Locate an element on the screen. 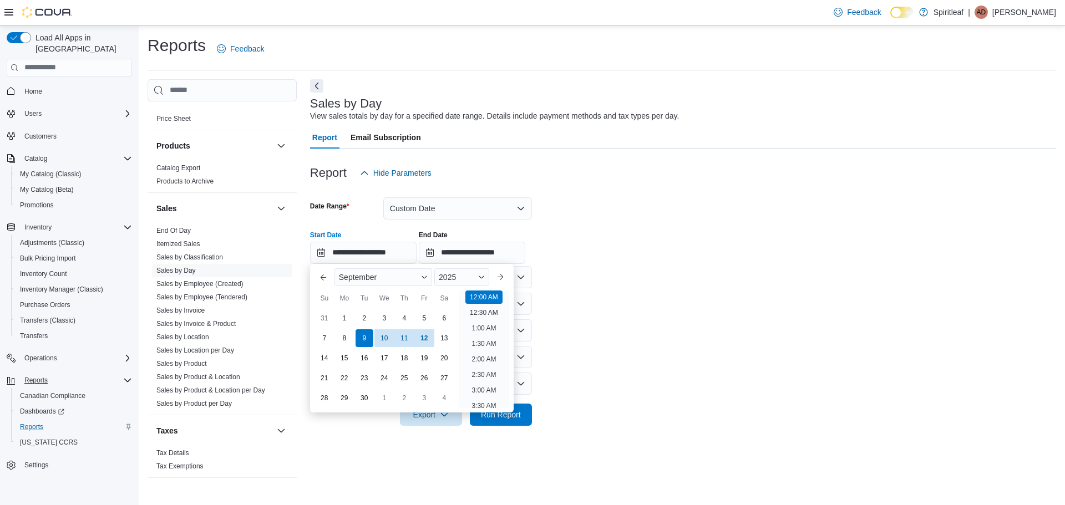 This screenshot has width=1065, height=505. button: Bulk Pricing Import is located at coordinates (74, 259).